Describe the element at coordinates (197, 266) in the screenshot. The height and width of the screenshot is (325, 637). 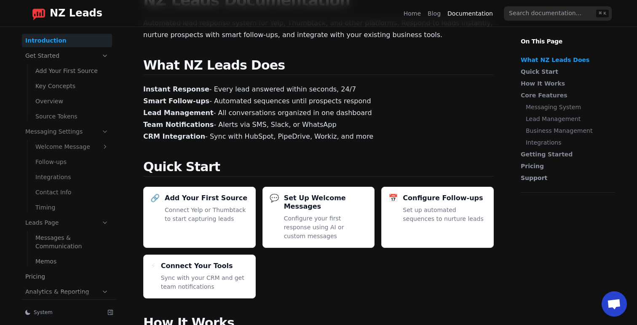
I see `h3: Connect Your Tools` at that location.